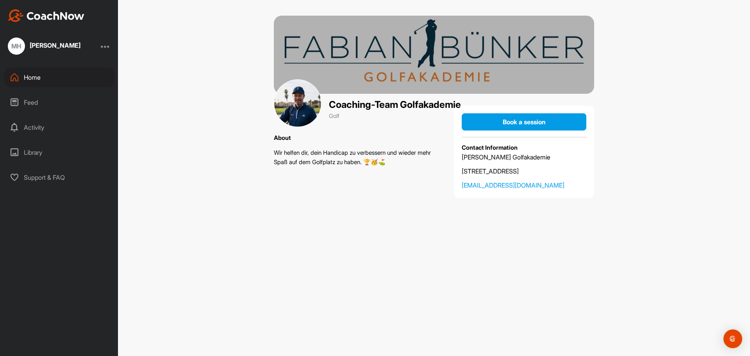 Image resolution: width=750 pixels, height=356 pixels. I want to click on div: Open Intercom Messenger, so click(733, 339).